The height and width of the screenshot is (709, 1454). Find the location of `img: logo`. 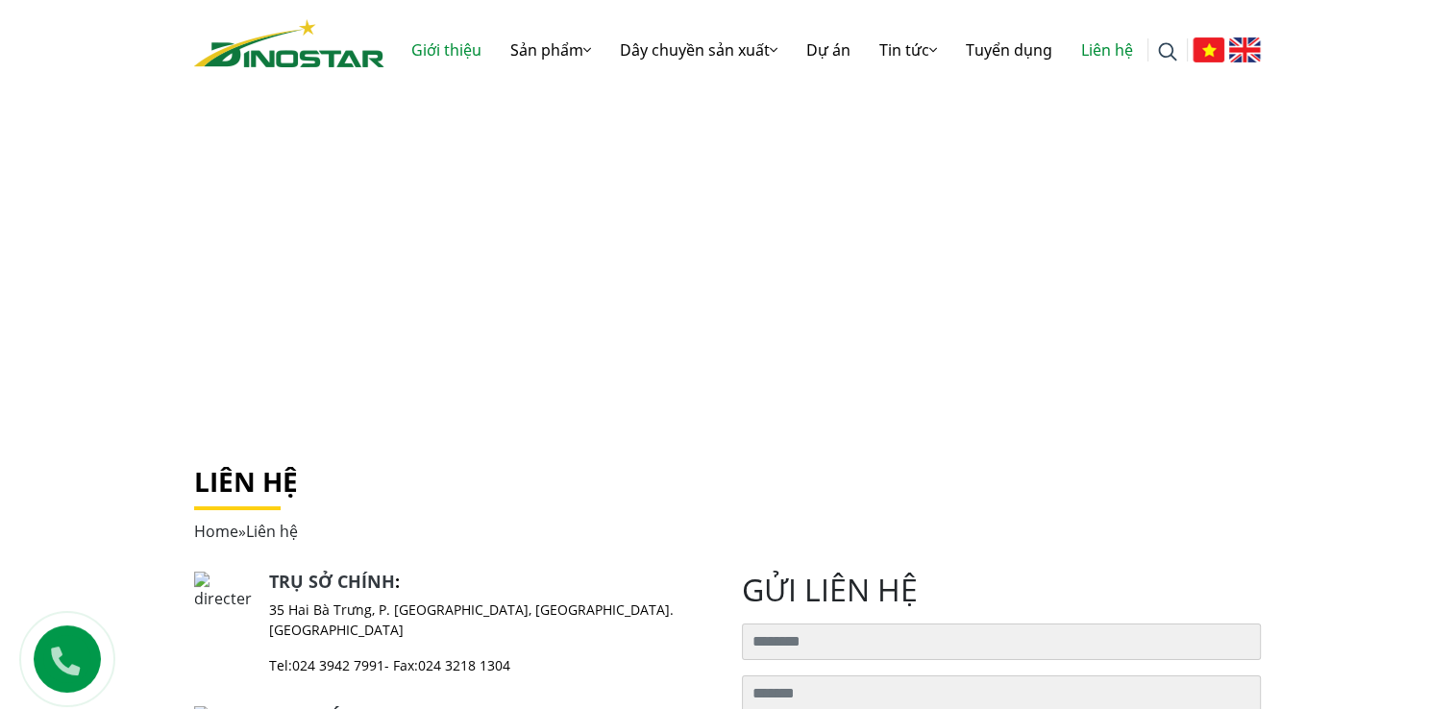

img: logo is located at coordinates (289, 43).